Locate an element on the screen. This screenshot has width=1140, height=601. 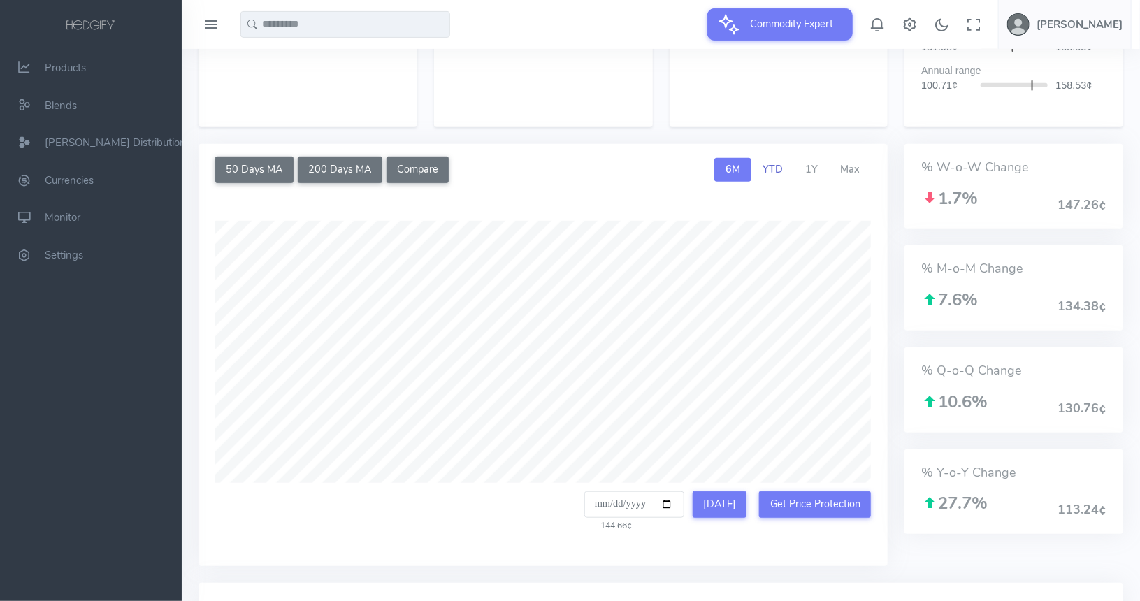
span: 10.6% is located at coordinates (954, 402).